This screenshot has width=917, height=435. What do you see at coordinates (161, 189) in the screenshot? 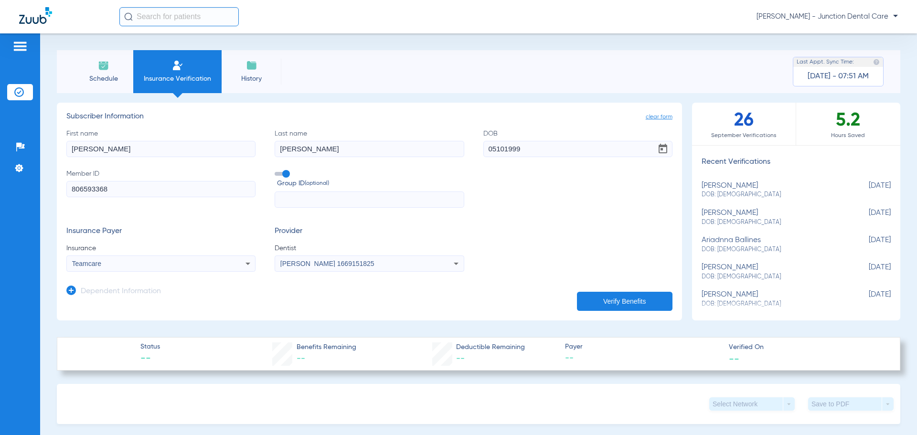
I see `input: Member ID` at bounding box center [161, 189].